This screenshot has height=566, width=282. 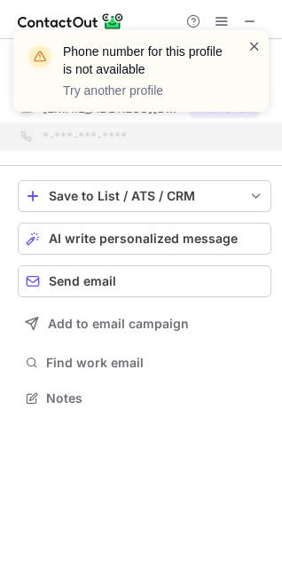 I want to click on button: AI write personalized message, so click(x=145, y=239).